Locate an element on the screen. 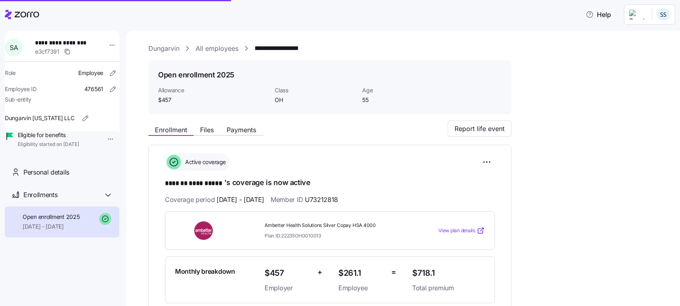 Image resolution: width=680 pixels, height=306 pixels. span: e3cf7391 is located at coordinates (47, 52).